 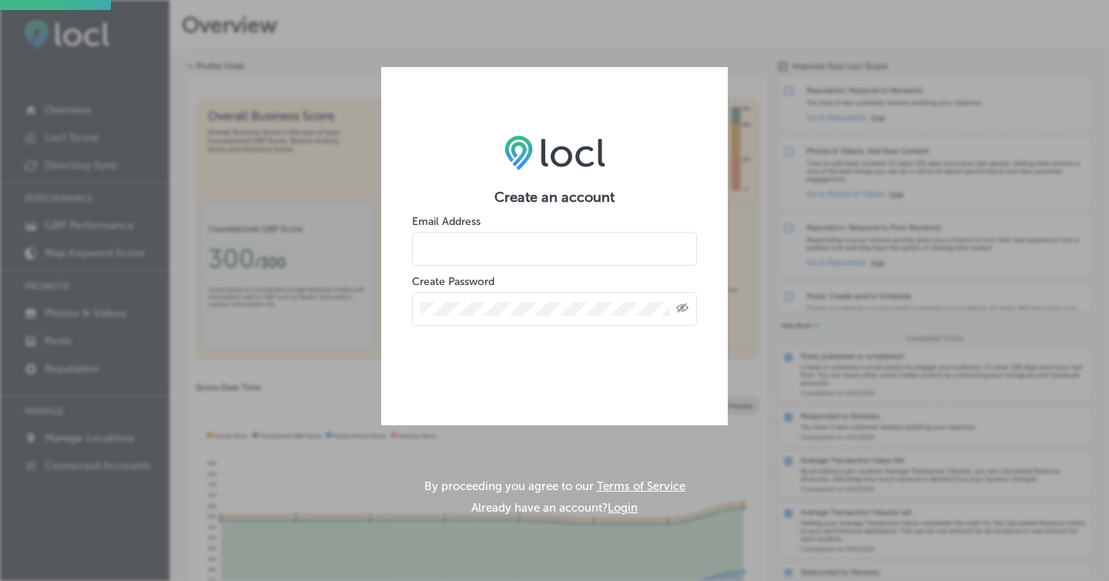 I want to click on h2: Create an account, so click(x=555, y=197).